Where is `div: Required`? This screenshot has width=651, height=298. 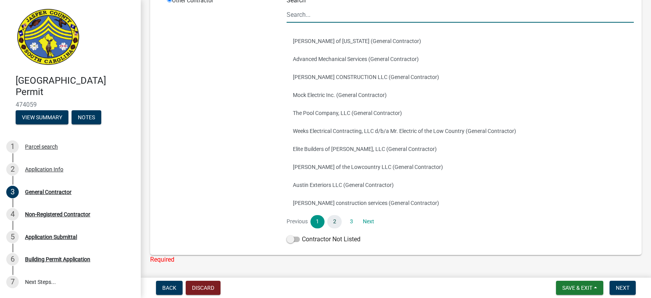
div: Required is located at coordinates (395, 259).